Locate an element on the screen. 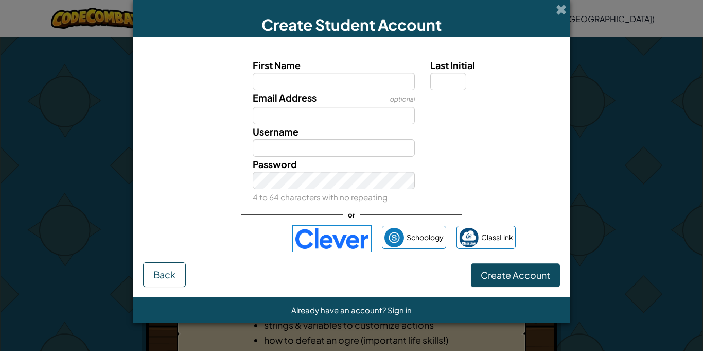 The height and width of the screenshot is (351, 703). span: Create Student Account is located at coordinates (352, 25).